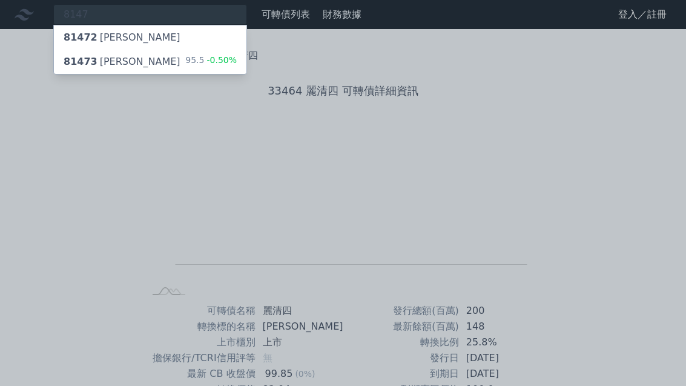 The image size is (686, 386). I want to click on span: 81472, so click(81, 37).